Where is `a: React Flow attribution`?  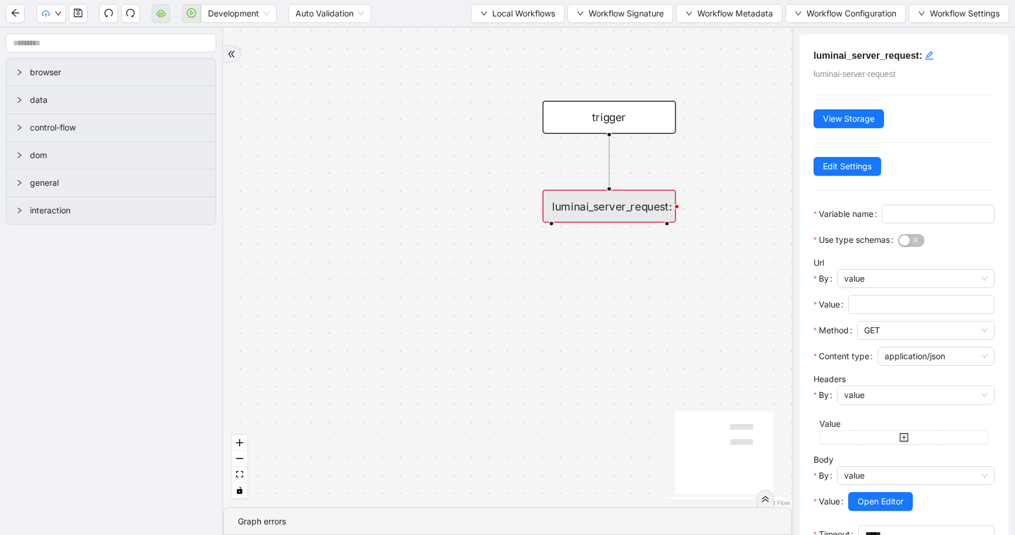 a: React Flow attribution is located at coordinates (775, 502).